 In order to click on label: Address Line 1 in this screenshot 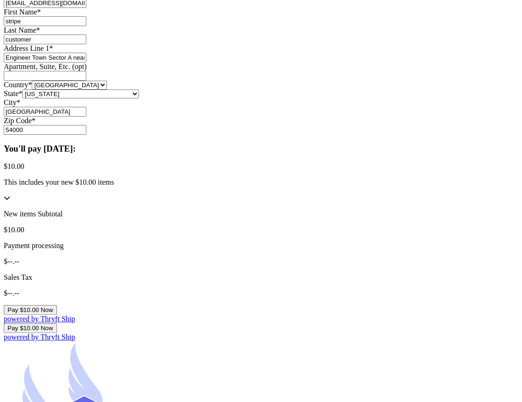, I will do `click(28, 48)`.